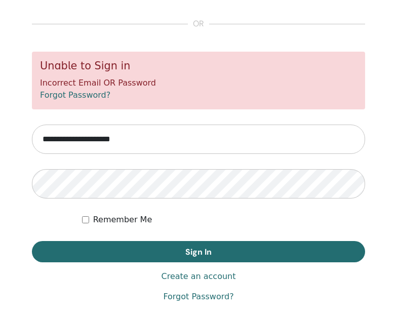  Describe the element at coordinates (199, 252) in the screenshot. I see `button: Sign In` at that location.